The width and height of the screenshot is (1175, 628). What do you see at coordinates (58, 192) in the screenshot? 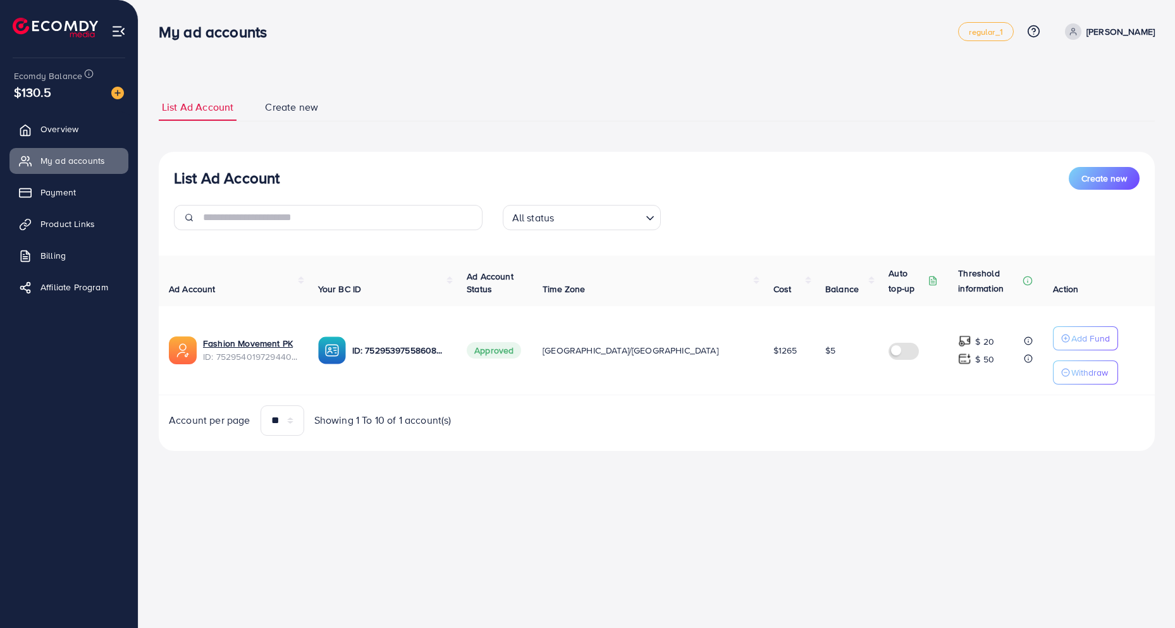
I see `span: Payment` at bounding box center [58, 192].